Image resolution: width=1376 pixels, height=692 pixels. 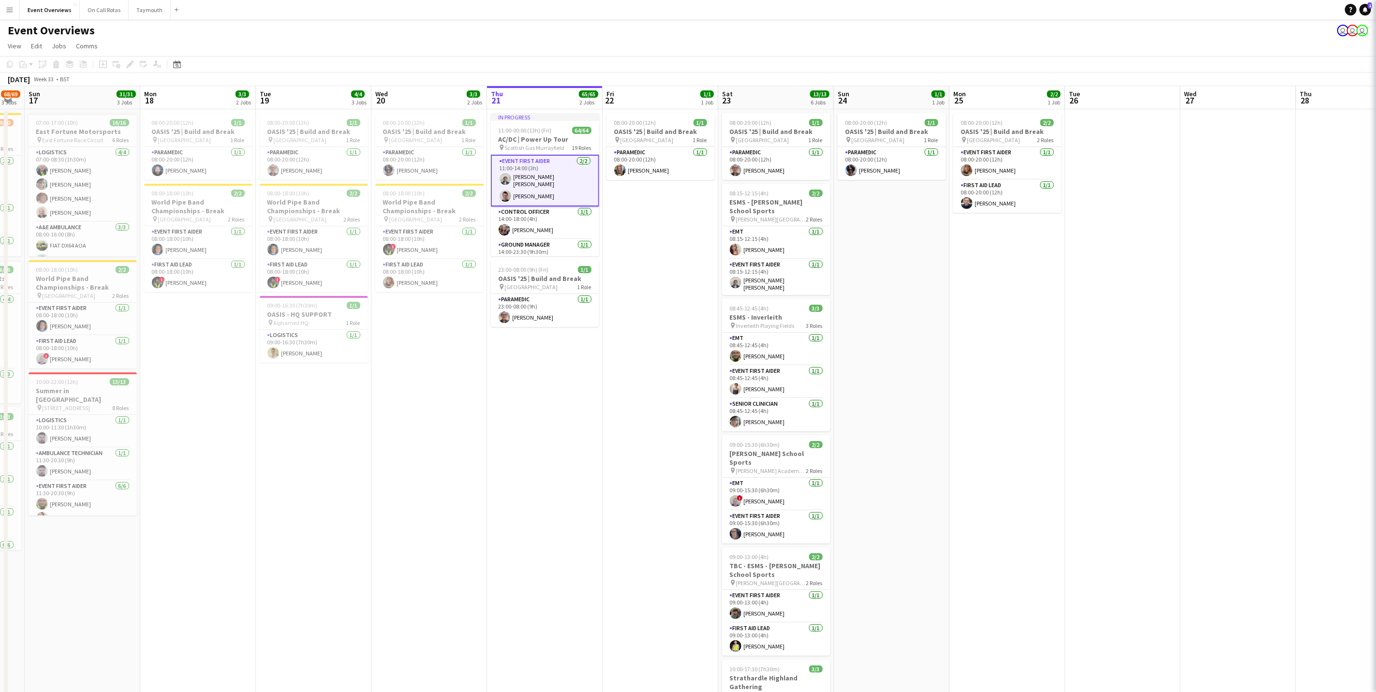 What do you see at coordinates (609, 100) in the screenshot?
I see `span: 22` at bounding box center [609, 100].